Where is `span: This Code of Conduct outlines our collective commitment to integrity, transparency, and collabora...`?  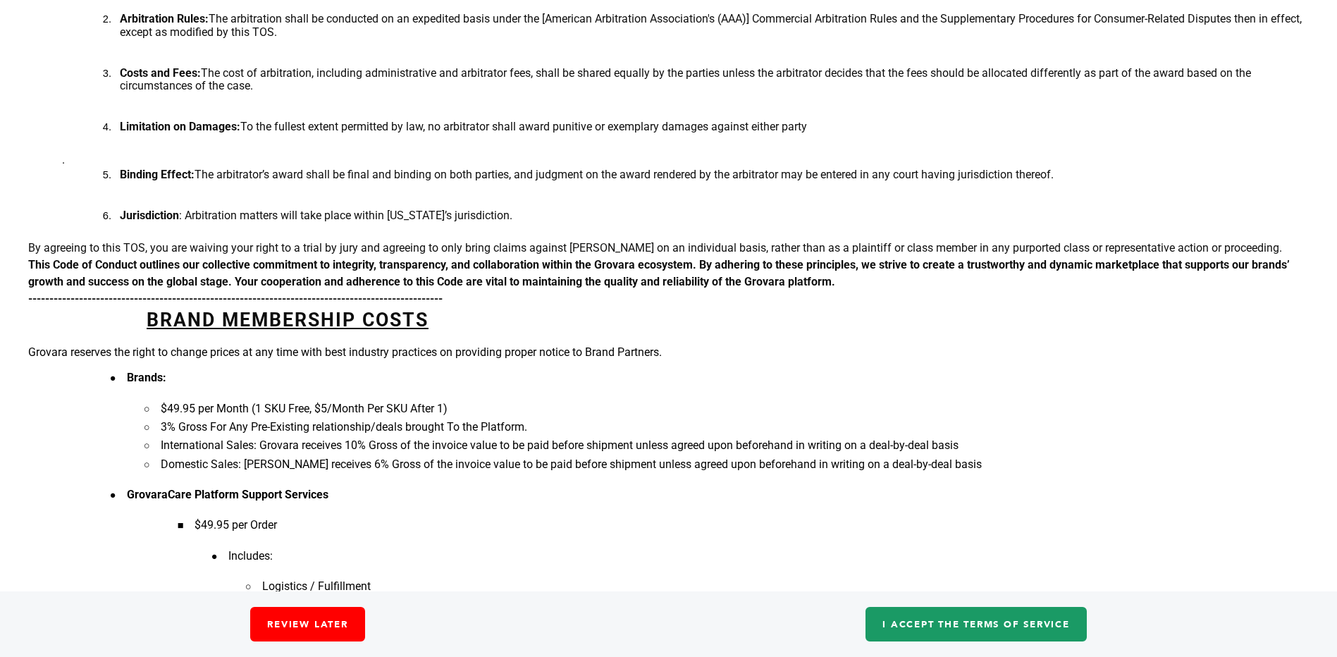
span: This Code of Conduct outlines our collective commitment to integrity, transparency, and collabora... is located at coordinates (659, 273).